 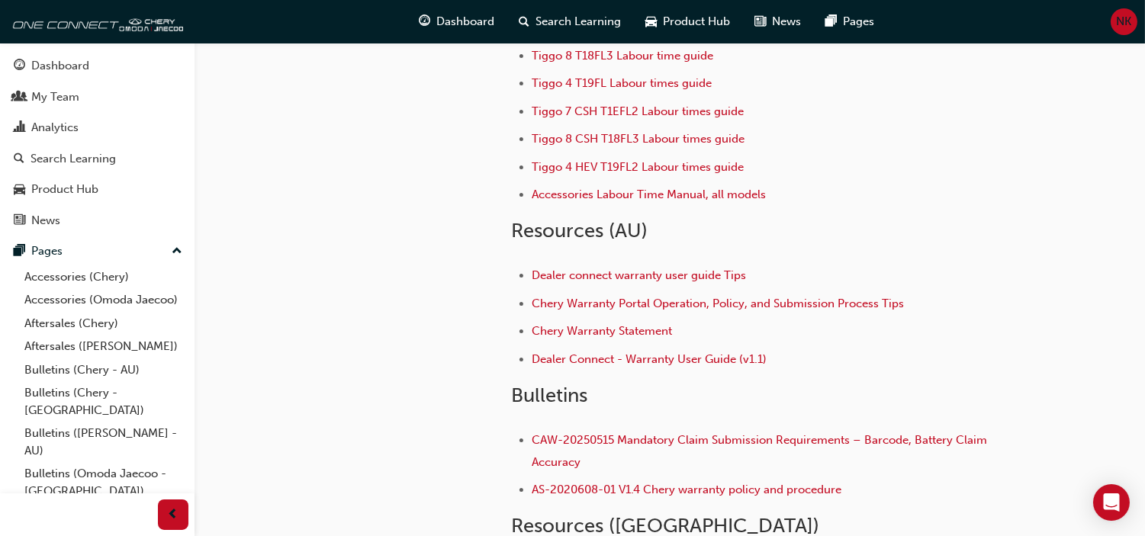 What do you see at coordinates (457, 21) in the screenshot?
I see `a: guage-iconDashboard` at bounding box center [457, 21].